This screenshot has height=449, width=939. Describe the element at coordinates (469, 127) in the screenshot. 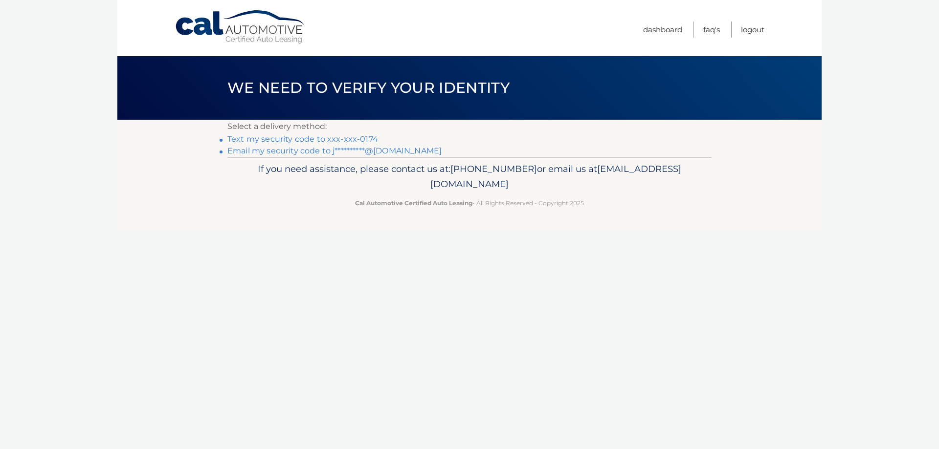

I see `p: Select a delivery method:` at that location.